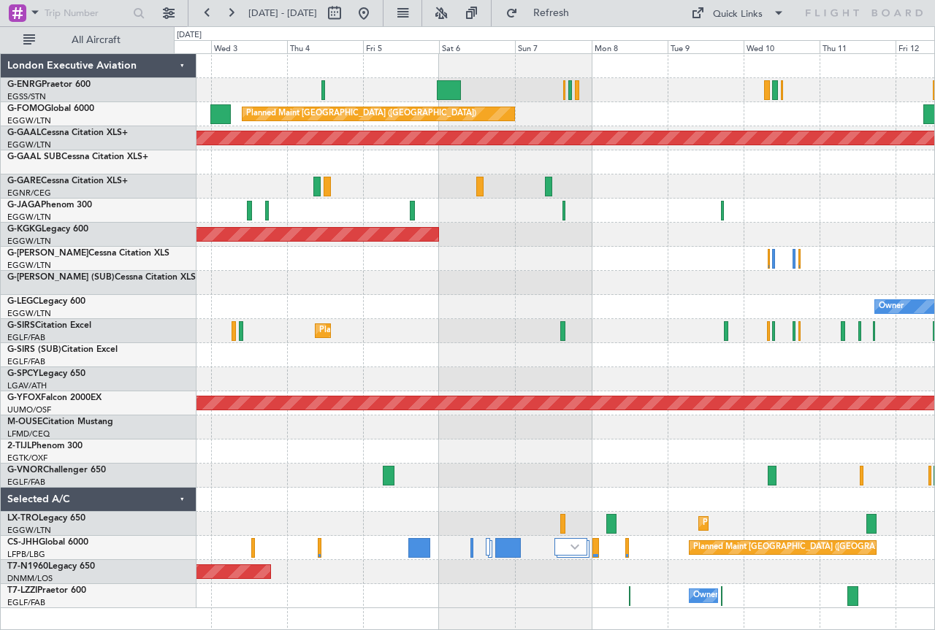 This screenshot has height=630, width=935. Describe the element at coordinates (54, 398) in the screenshot. I see `a: G-YFOXFalcon 2000EX` at that location.